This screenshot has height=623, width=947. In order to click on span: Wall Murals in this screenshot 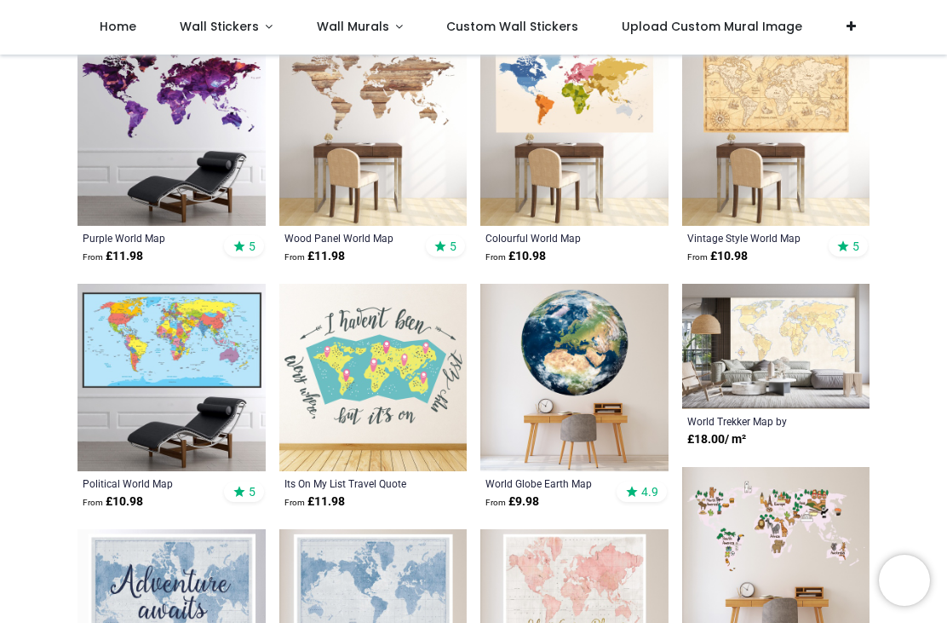, I will do `click(353, 26)`.